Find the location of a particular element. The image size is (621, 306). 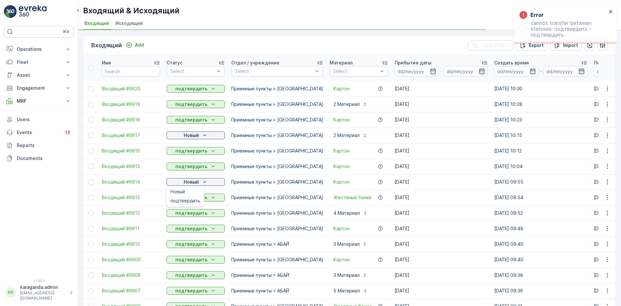

button: Новый is located at coordinates (196, 182).